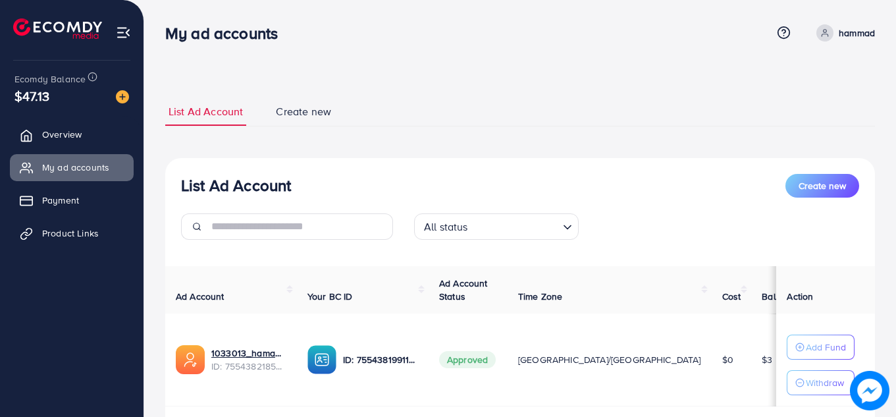 The image size is (896, 417). Describe the element at coordinates (50, 79) in the screenshot. I see `span: Ecomdy Balance` at that location.